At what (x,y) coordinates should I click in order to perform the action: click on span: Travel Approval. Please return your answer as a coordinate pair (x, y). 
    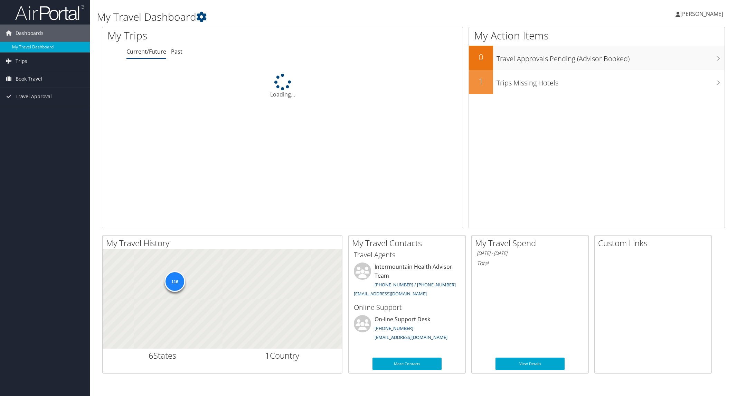
    Looking at the image, I should click on (34, 96).